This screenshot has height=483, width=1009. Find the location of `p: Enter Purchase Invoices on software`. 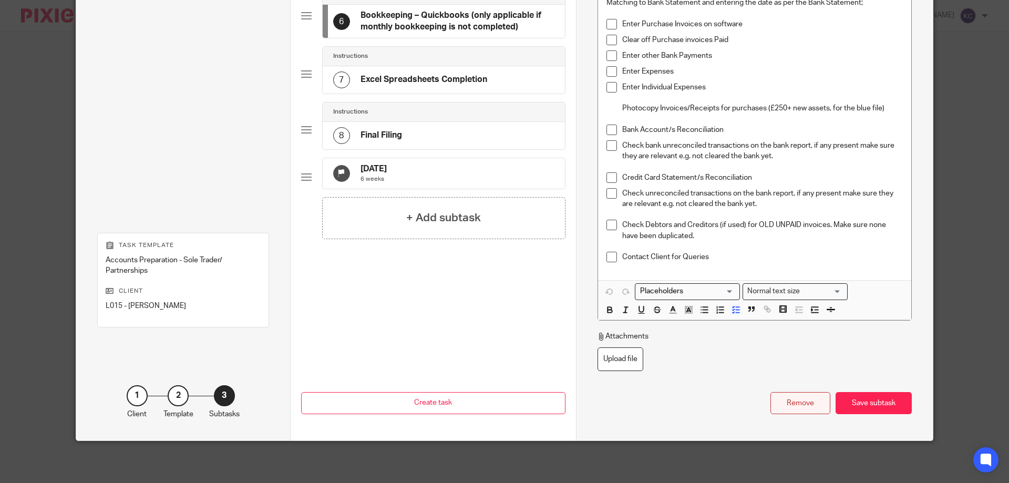

p: Enter Purchase Invoices on software is located at coordinates (763, 24).